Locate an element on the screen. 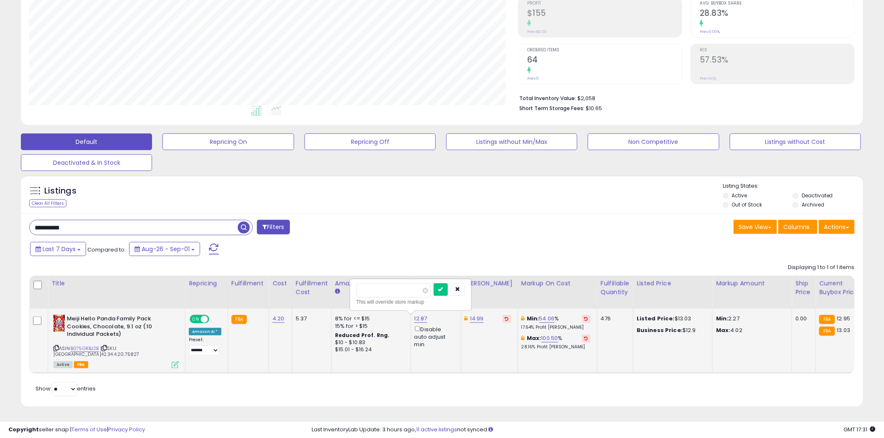 The width and height of the screenshot is (884, 438). div: Markup Amount is located at coordinates (752, 284).